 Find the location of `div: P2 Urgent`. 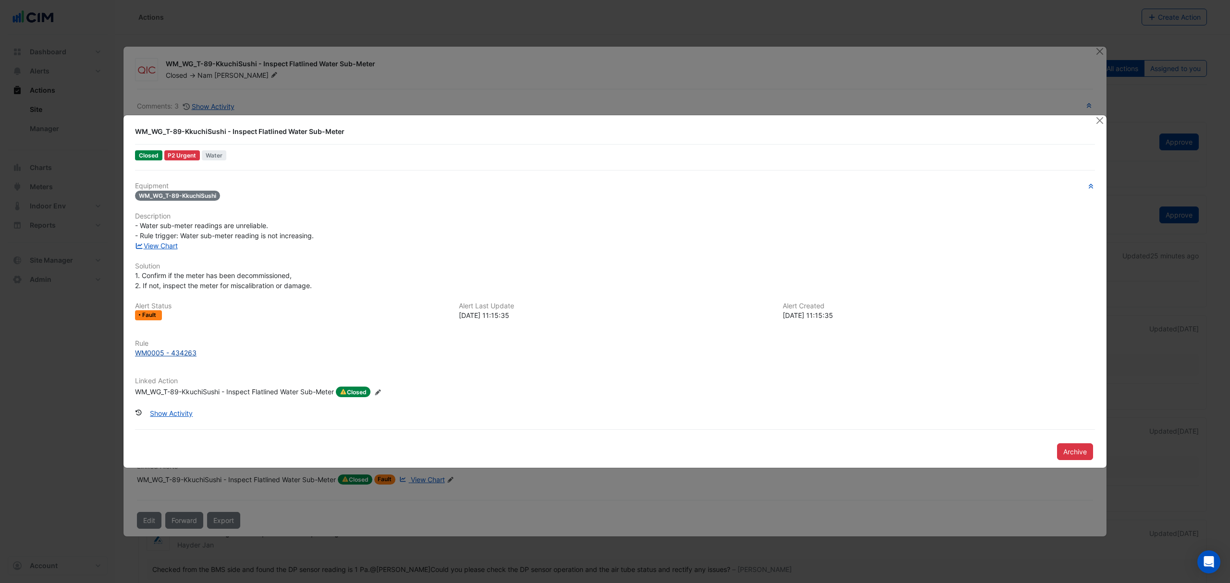

div: P2 Urgent is located at coordinates (182, 155).